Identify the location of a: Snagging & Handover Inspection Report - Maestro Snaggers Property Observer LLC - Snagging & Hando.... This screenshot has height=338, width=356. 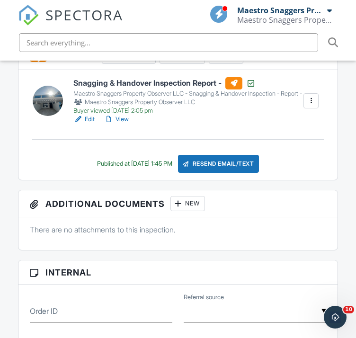
(187, 96).